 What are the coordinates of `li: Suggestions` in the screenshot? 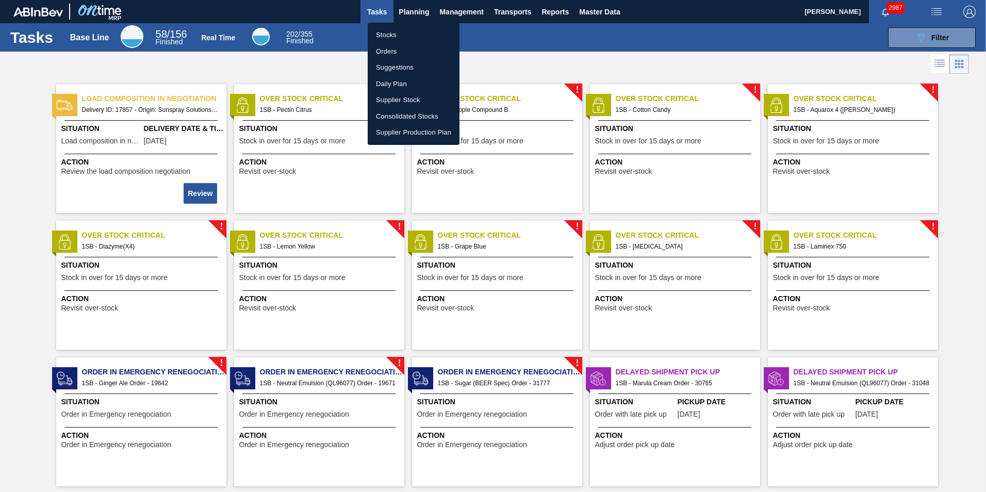 It's located at (414, 68).